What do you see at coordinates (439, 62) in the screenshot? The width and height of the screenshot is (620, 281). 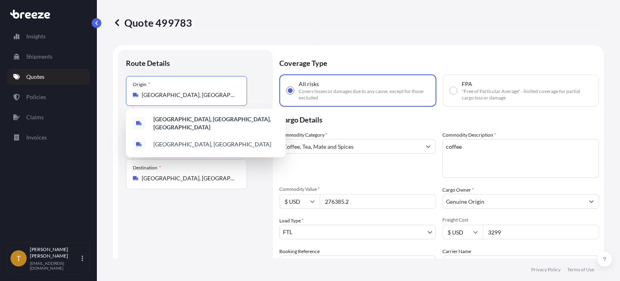 I see `p: Coverage Type` at bounding box center [439, 62].